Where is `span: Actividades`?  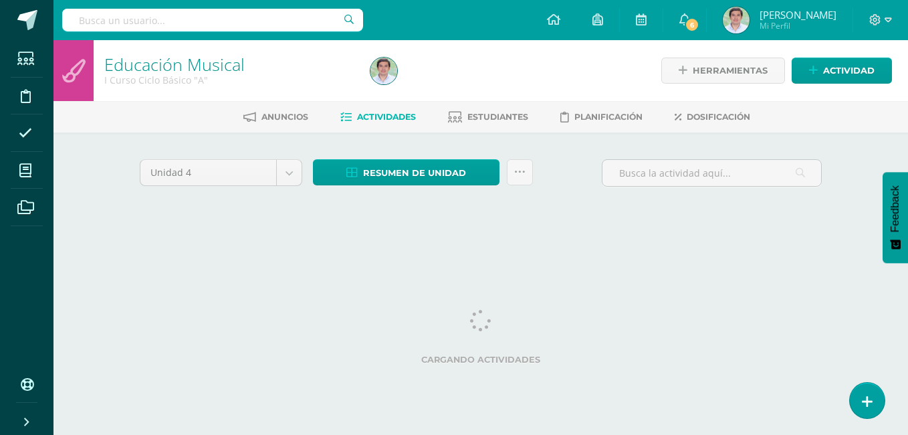
span: Actividades is located at coordinates (386, 116).